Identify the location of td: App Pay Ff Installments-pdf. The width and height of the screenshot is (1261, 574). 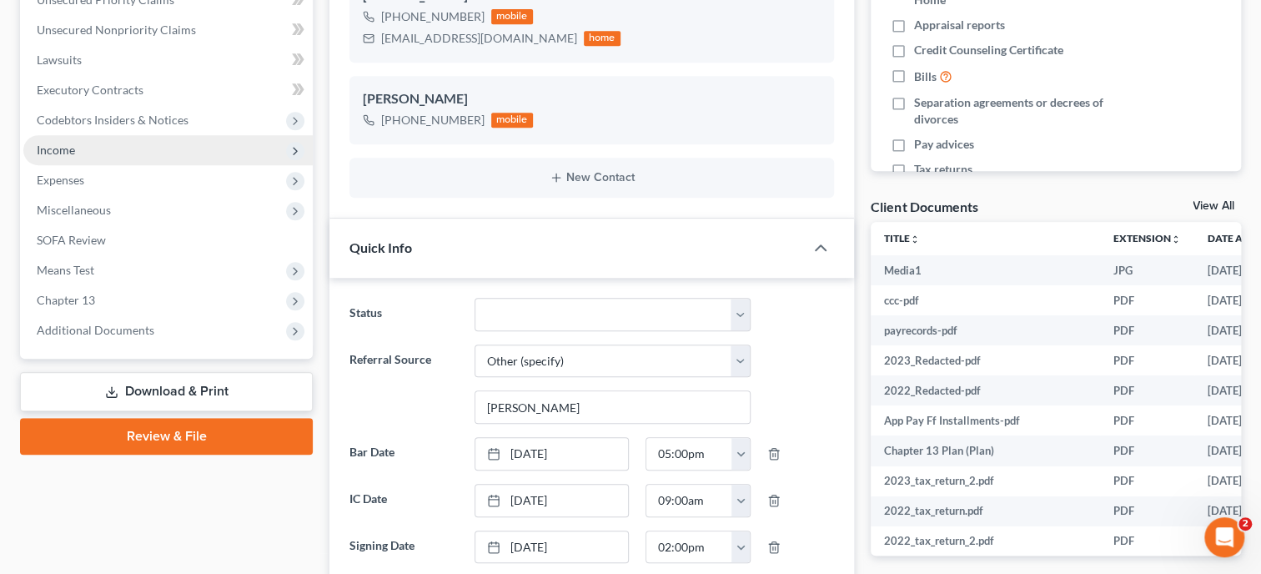
(985, 420).